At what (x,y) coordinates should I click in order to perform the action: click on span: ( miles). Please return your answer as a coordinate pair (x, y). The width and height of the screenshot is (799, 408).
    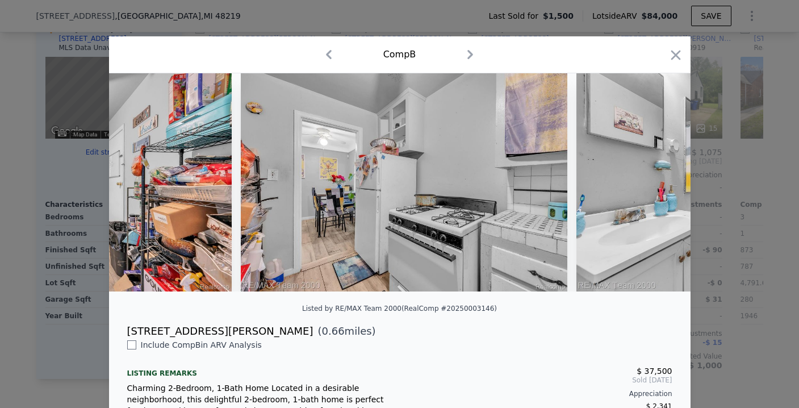
    Looking at the image, I should click on (345, 331).